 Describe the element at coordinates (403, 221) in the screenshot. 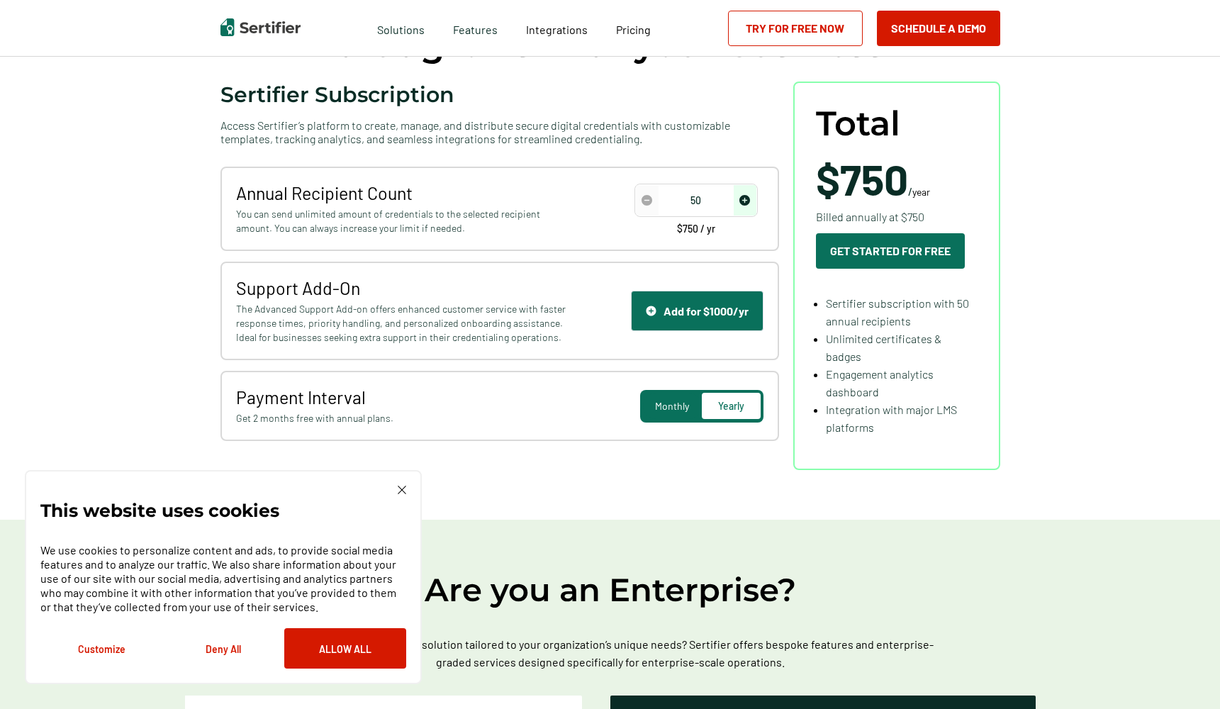

I see `span: You can send unlimited amount of credentials to the selected recipient amount. You can always inc...` at that location.